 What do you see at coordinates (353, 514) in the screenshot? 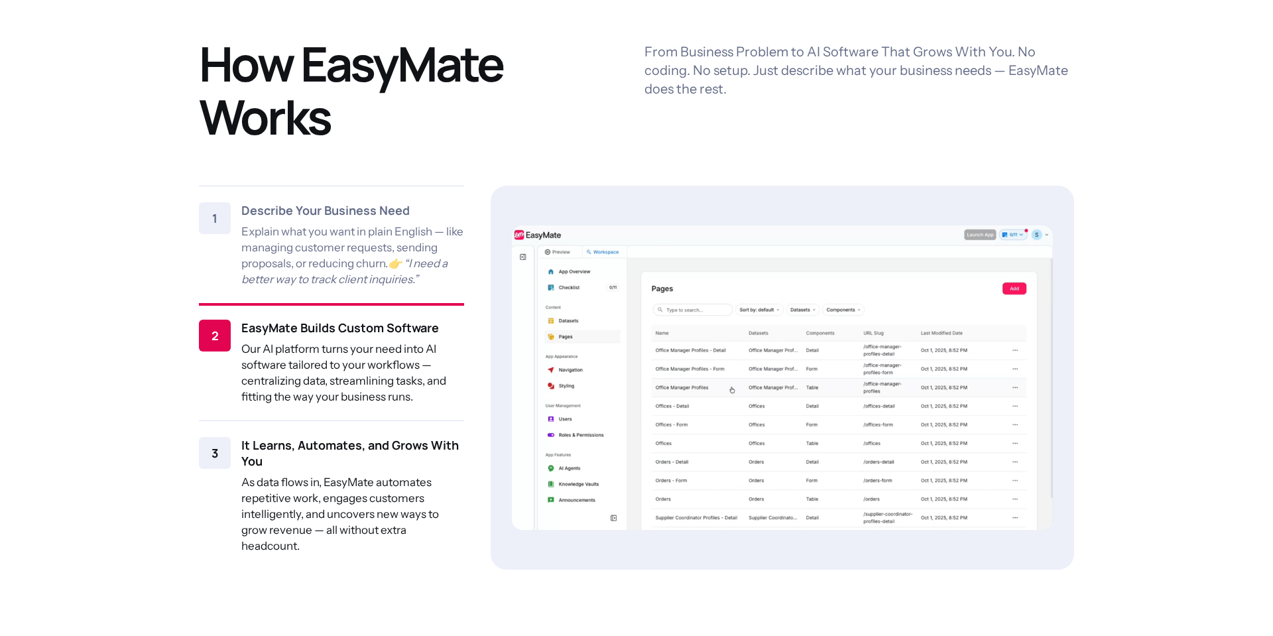
I see `p: As data flows in, EasyMate automates repetitive work, engages customers intelligently, and uncove...` at bounding box center [353, 514].